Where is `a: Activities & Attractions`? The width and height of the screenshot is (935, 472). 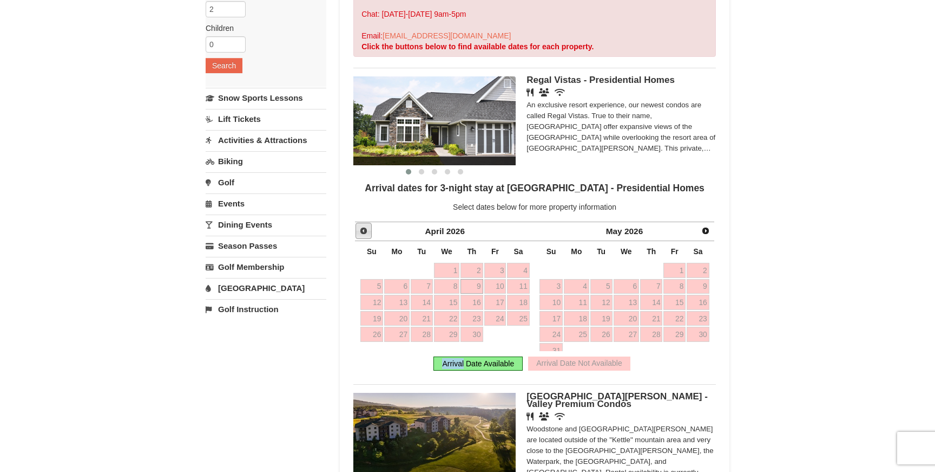
a: Activities & Attractions is located at coordinates (266, 140).